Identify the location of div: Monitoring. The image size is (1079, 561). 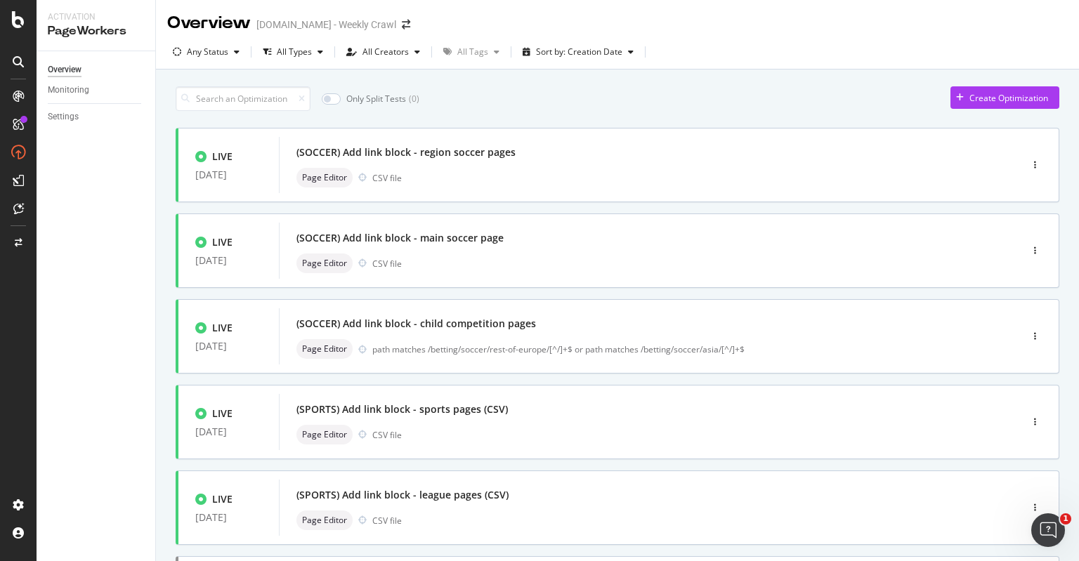
(68, 90).